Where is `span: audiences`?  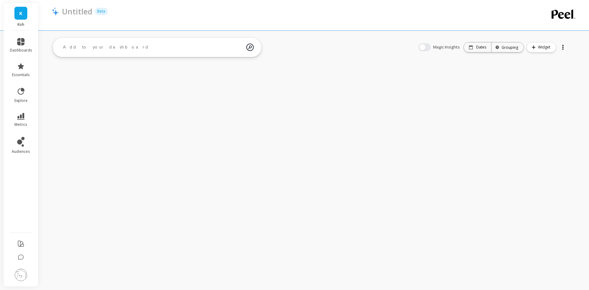
span: audiences is located at coordinates (21, 151).